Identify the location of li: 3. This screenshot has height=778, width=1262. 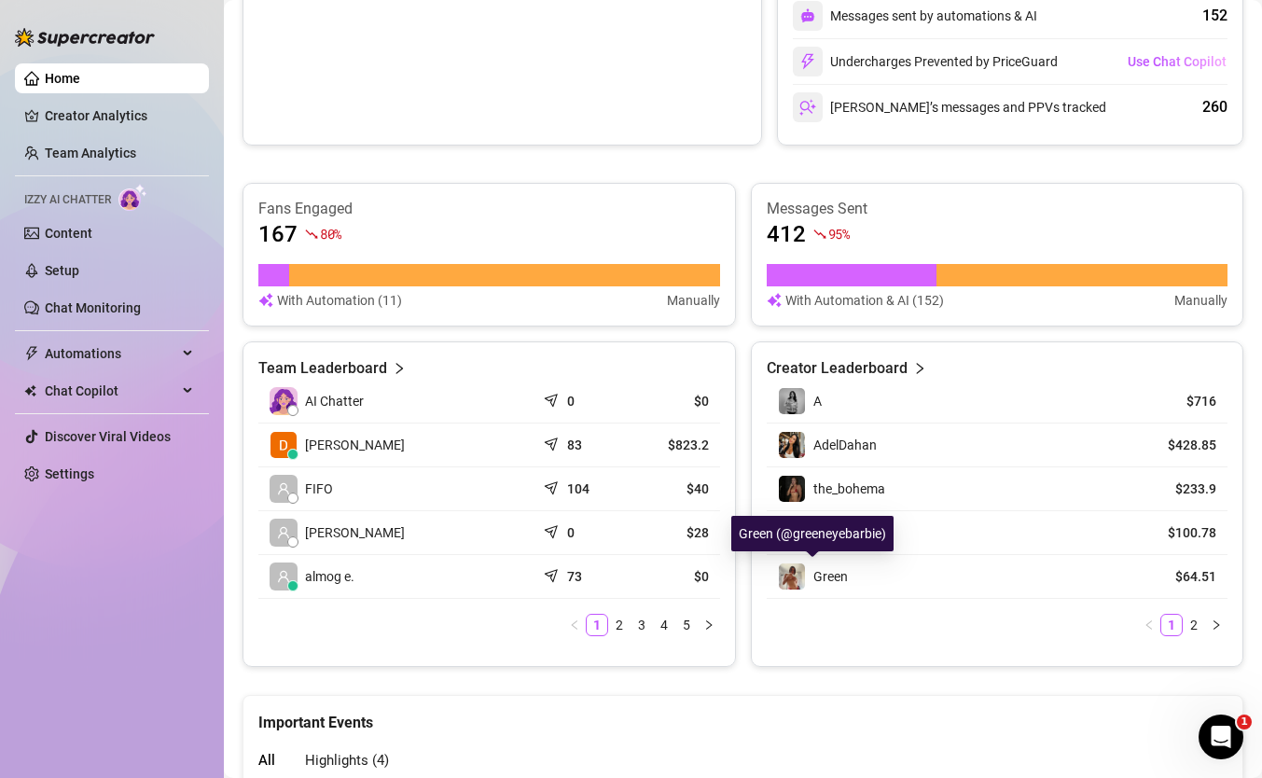
(642, 625).